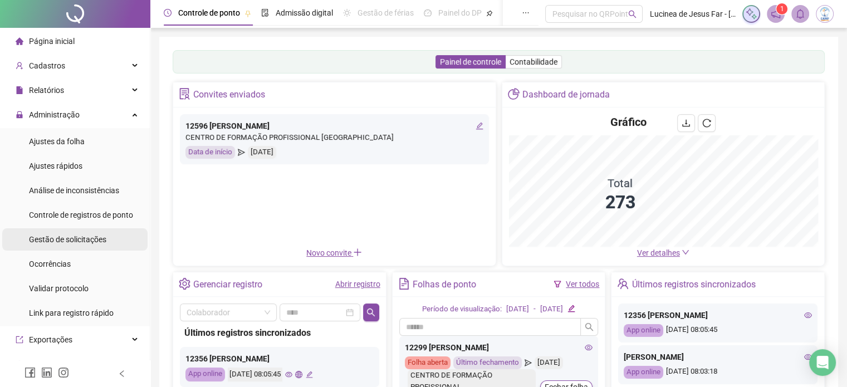 Image resolution: width=847 pixels, height=387 pixels. What do you see at coordinates (19, 115) in the screenshot?
I see `span: lock` at bounding box center [19, 115].